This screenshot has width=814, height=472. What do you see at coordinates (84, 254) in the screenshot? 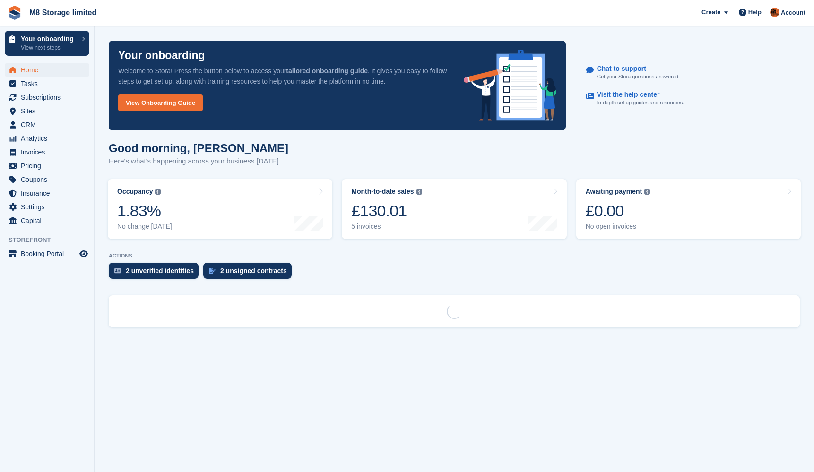
I see `a: Preview store` at bounding box center [84, 254].